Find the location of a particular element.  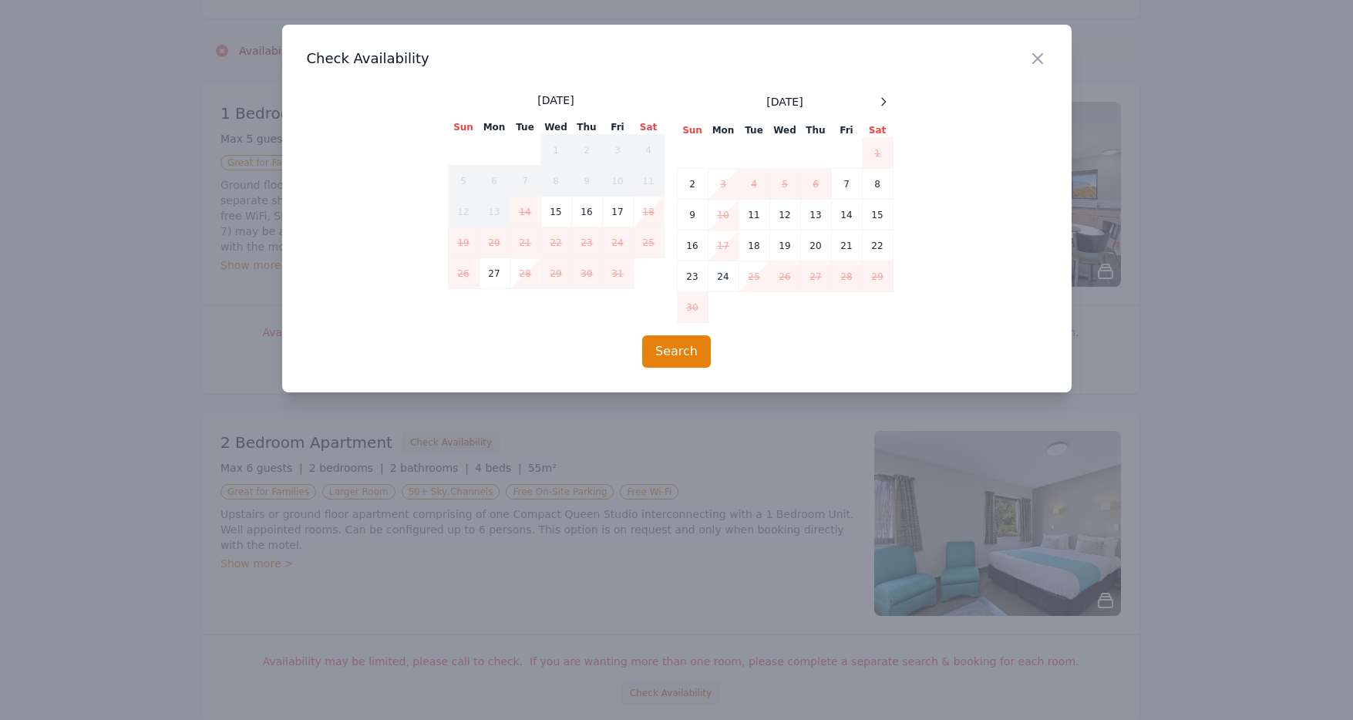

h3: Check Availability is located at coordinates (677, 59).